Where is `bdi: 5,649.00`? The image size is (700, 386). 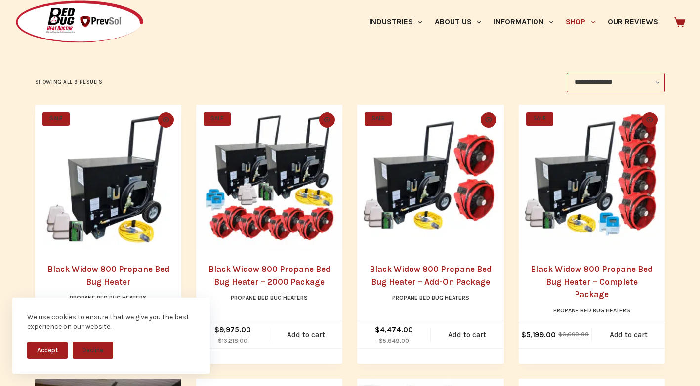 bdi: 5,649.00 is located at coordinates (394, 341).